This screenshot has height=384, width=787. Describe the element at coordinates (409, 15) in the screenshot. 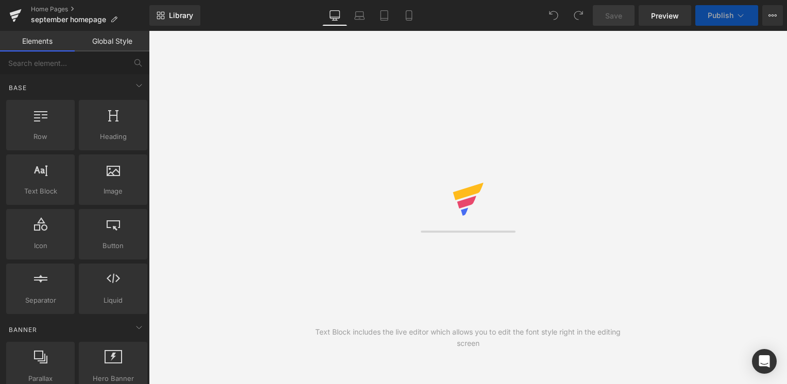

I see `a: Mobile` at that location.